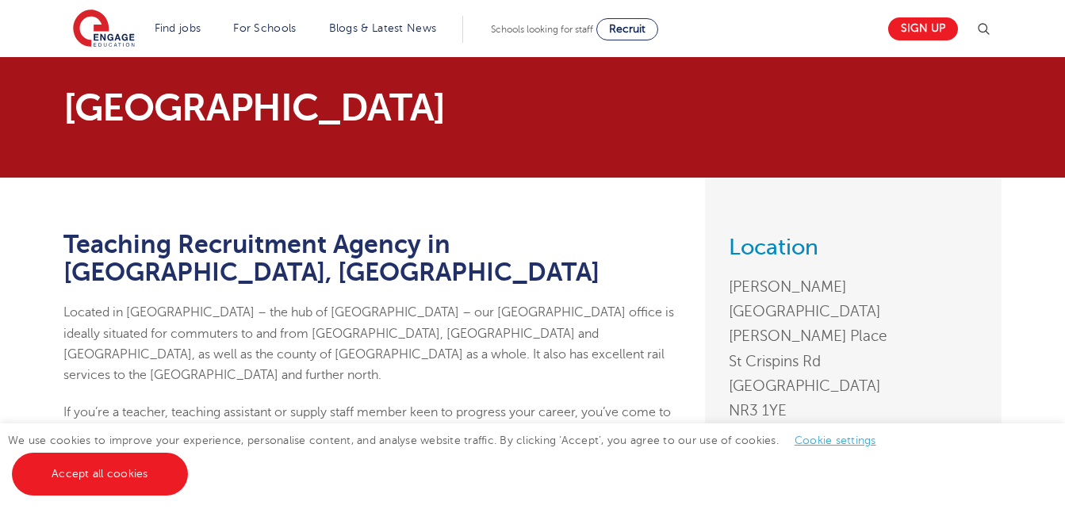 The width and height of the screenshot is (1065, 509). What do you see at coordinates (178, 28) in the screenshot?
I see `a: Find jobs` at bounding box center [178, 28].